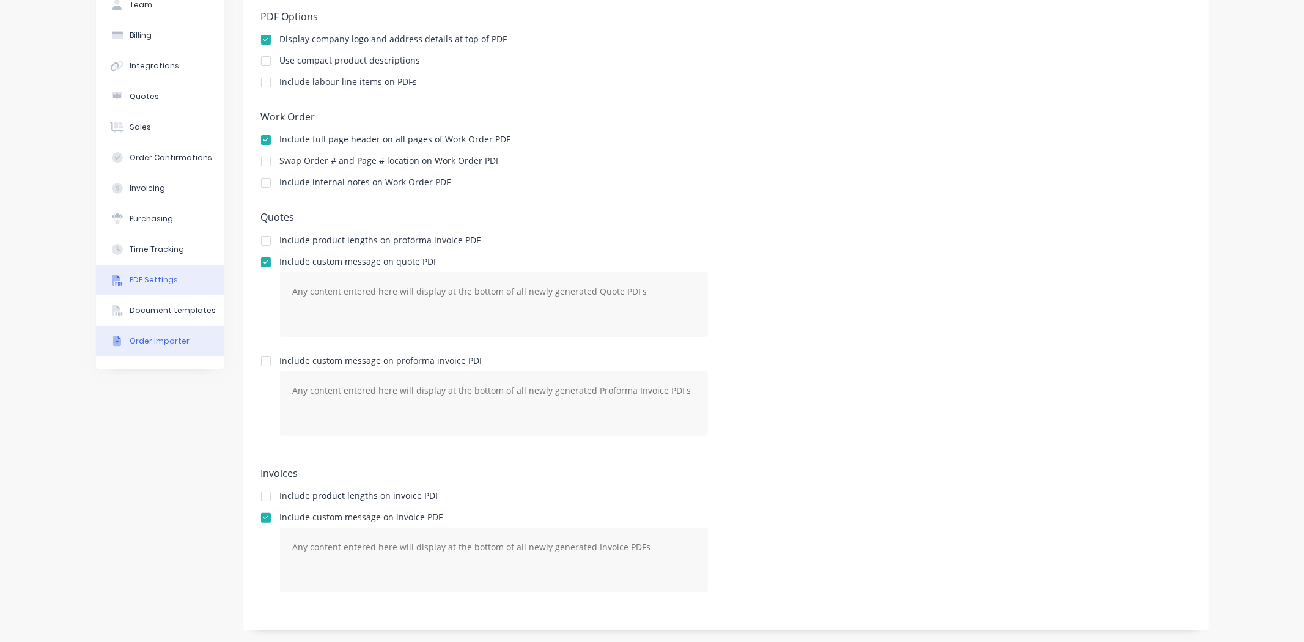 The height and width of the screenshot is (642, 1304). I want to click on h5: PDF Options, so click(726, 17).